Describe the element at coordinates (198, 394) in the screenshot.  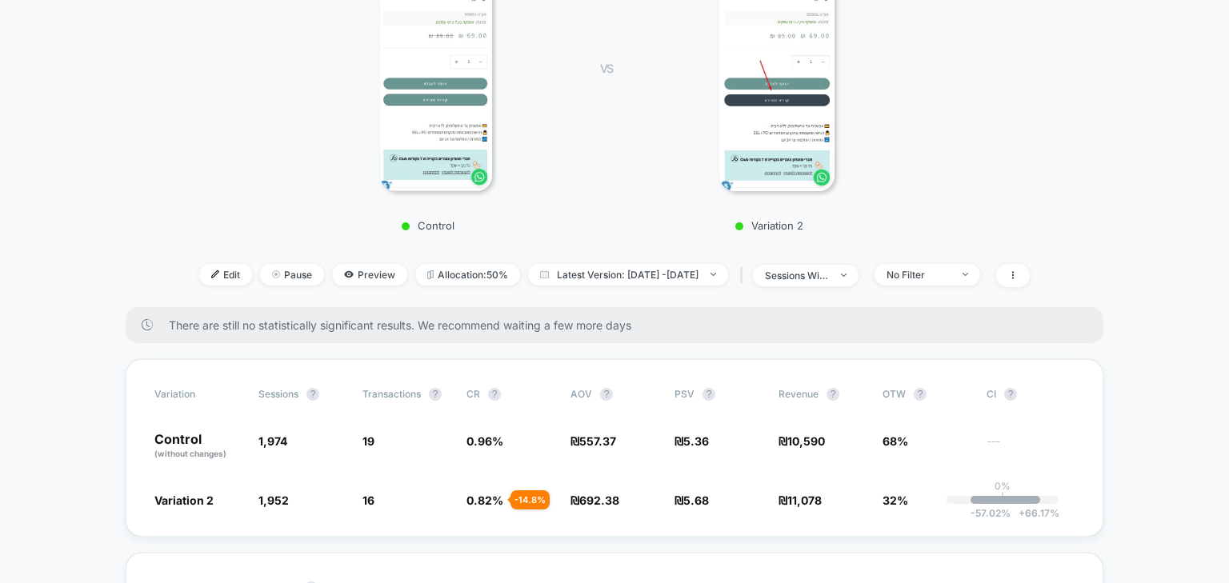
I see `span: Variation` at that location.